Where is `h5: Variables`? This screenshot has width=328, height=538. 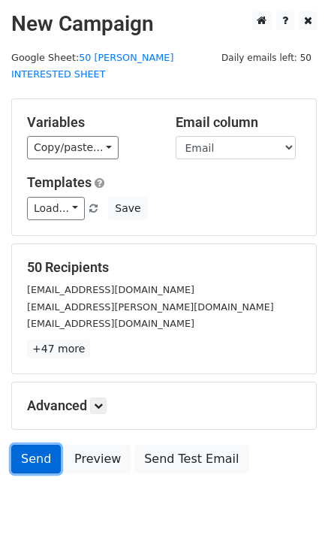
h5: Variables is located at coordinates (90, 122).